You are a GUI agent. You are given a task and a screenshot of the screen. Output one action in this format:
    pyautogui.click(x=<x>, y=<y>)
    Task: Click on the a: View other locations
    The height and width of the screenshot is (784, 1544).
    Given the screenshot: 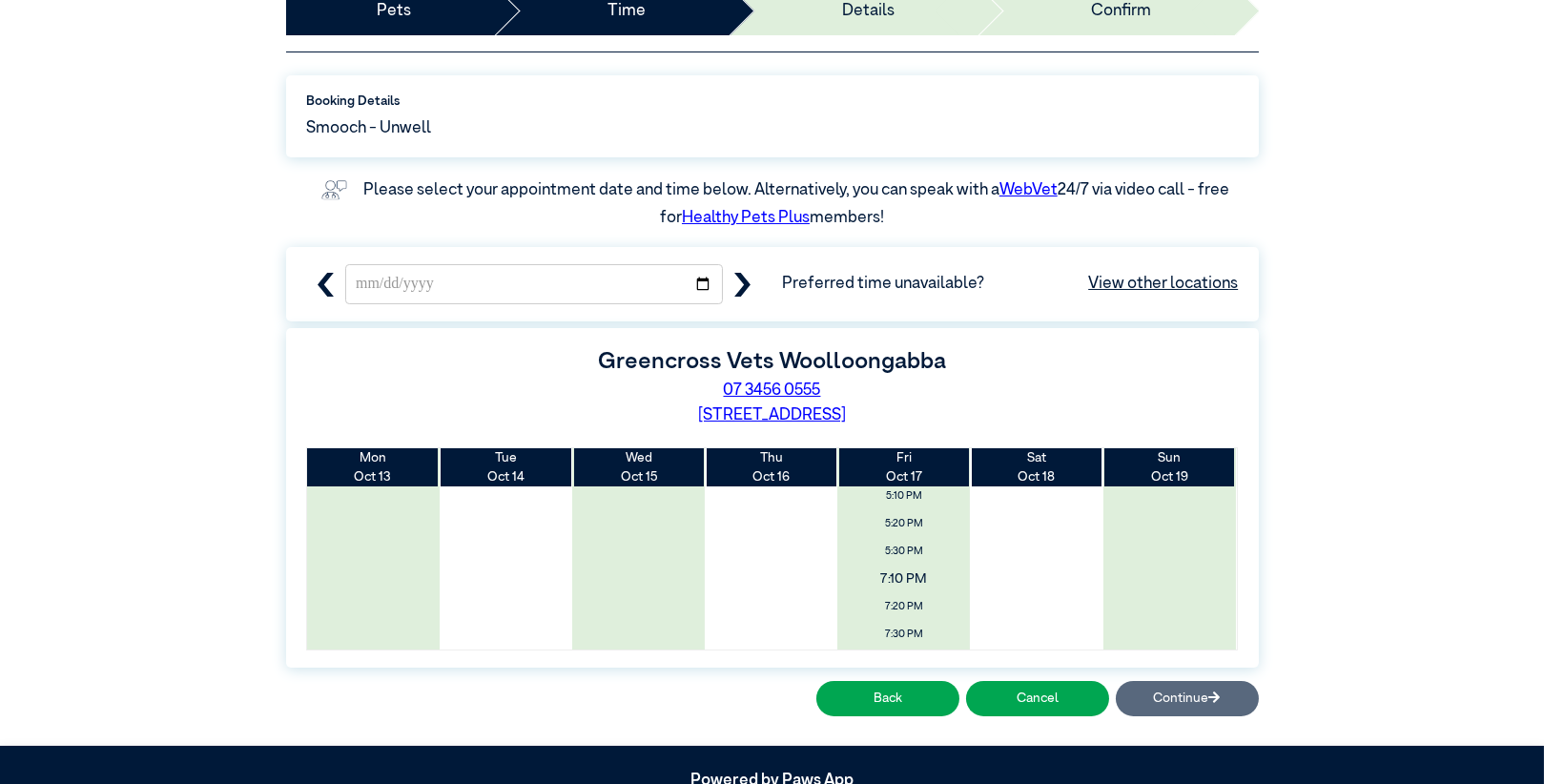 What is the action you would take?
    pyautogui.click(x=1163, y=284)
    